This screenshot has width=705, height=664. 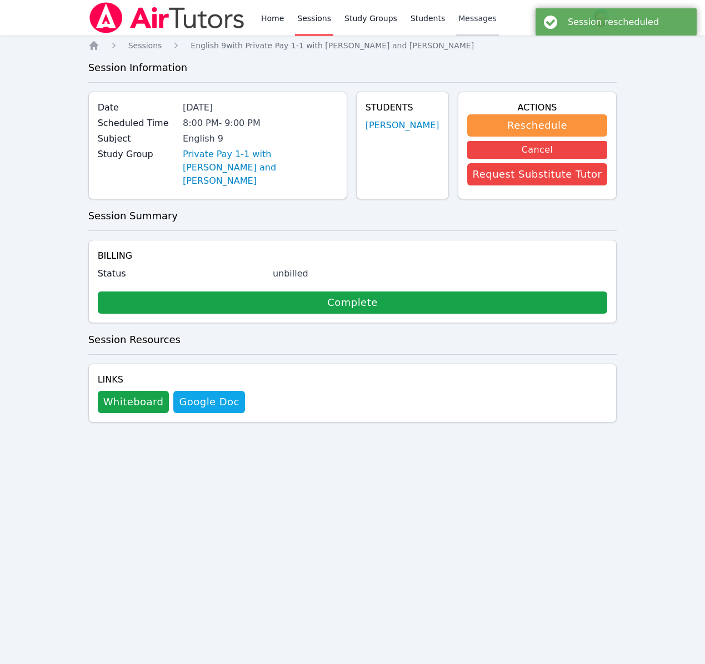 What do you see at coordinates (353, 216) in the screenshot?
I see `h3: Session Summary` at bounding box center [353, 216].